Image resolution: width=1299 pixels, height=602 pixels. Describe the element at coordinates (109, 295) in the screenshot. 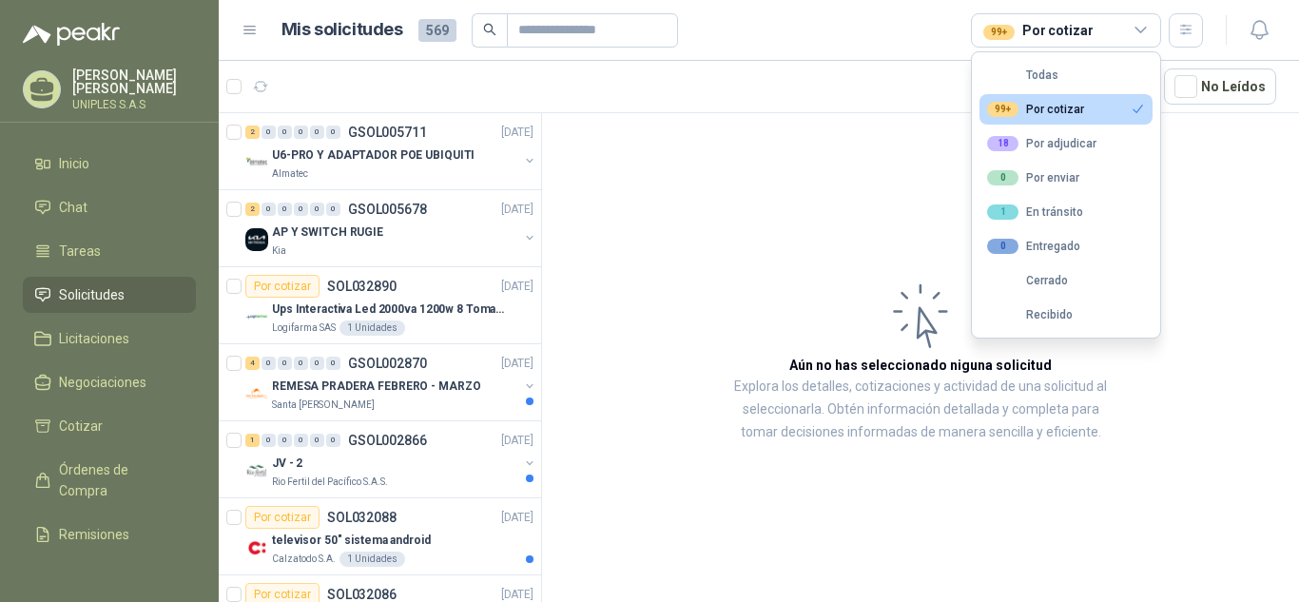

I see `a: Solicitudes` at that location.